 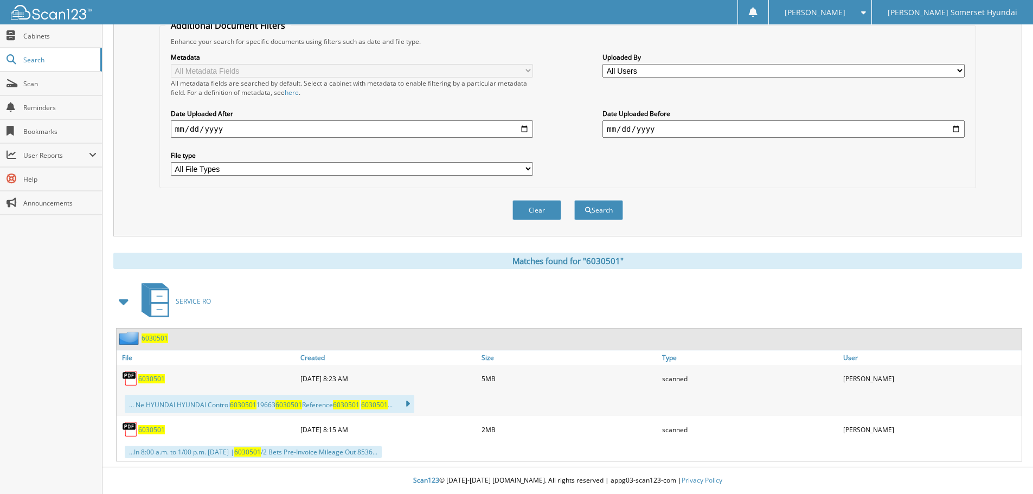 I want to click on img: folder2.png, so click(x=130, y=338).